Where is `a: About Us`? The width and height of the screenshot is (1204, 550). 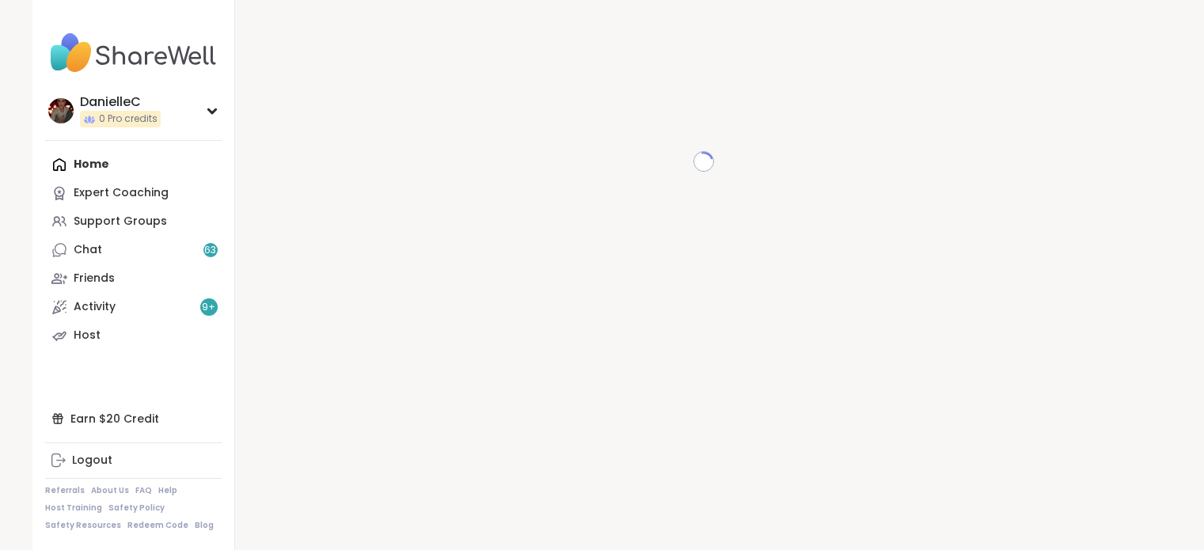
a: About Us is located at coordinates (110, 491).